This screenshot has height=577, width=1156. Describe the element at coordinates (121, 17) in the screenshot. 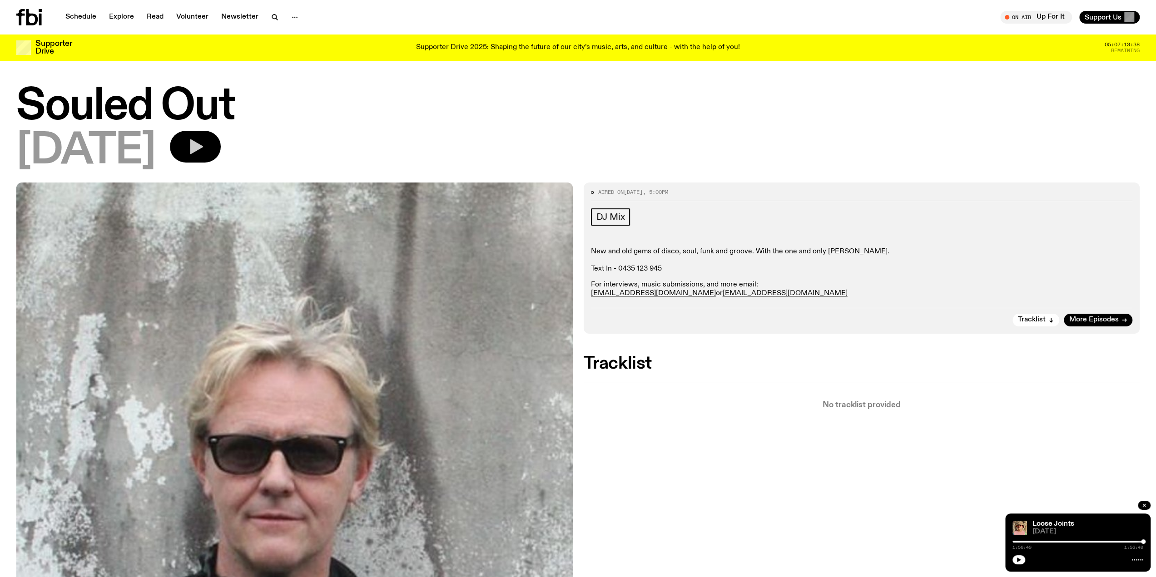

I see `a: Explore` at that location.